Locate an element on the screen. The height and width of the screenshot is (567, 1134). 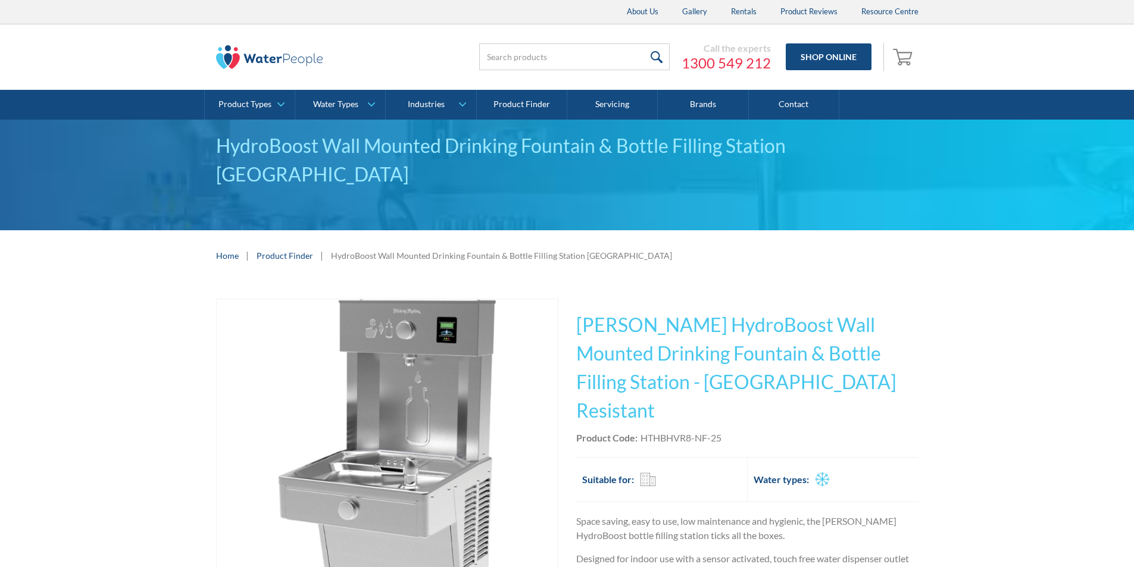
input: Search products is located at coordinates (574, 57).